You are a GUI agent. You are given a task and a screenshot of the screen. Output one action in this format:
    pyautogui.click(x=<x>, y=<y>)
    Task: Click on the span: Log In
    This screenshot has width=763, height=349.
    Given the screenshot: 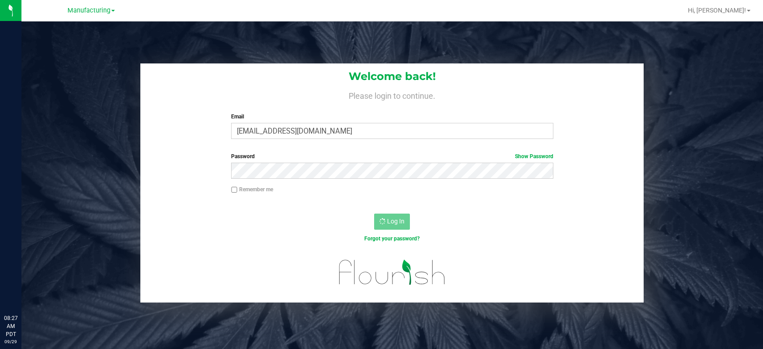 What is the action you would take?
    pyautogui.click(x=396, y=221)
    